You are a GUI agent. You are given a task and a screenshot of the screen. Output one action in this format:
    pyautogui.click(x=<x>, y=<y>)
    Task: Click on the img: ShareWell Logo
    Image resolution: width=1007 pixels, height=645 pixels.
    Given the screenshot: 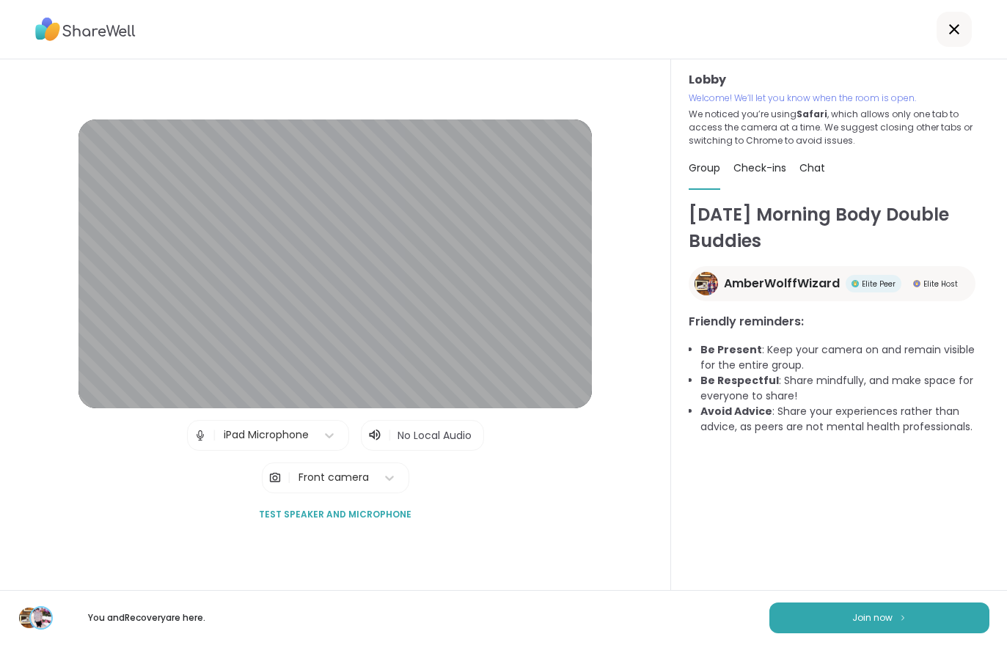 What is the action you would take?
    pyautogui.click(x=85, y=29)
    